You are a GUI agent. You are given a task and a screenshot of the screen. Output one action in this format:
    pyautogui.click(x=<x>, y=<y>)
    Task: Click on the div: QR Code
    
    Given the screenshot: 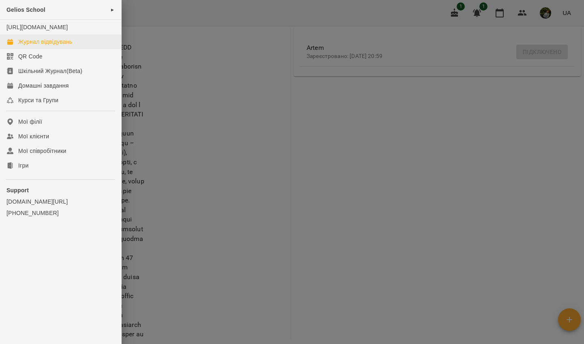 What is the action you would take?
    pyautogui.click(x=30, y=56)
    